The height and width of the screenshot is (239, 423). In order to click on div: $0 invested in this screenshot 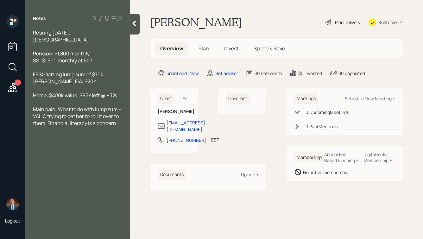, I will do `click(310, 73)`.